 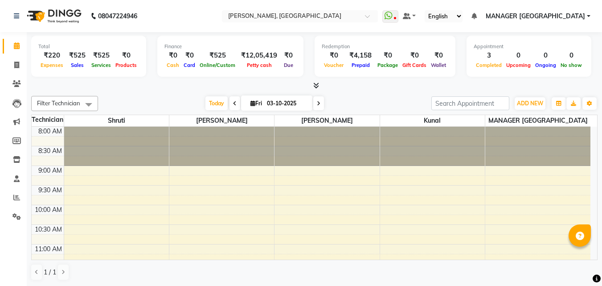 What do you see at coordinates (77, 65) in the screenshot?
I see `span: Sales` at bounding box center [77, 65].